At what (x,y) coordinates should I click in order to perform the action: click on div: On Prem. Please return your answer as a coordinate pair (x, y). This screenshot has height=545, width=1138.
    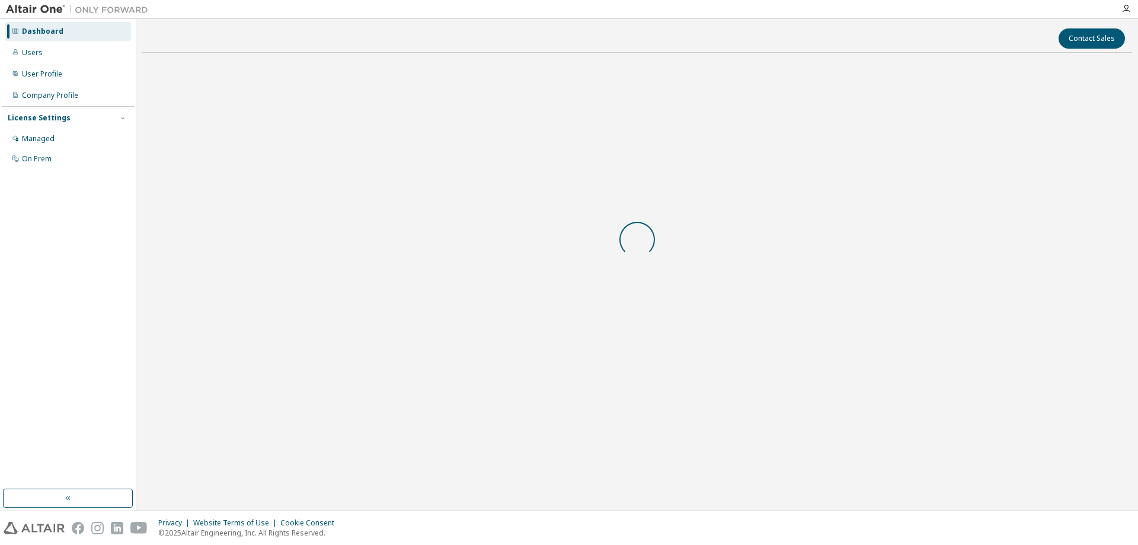
    Looking at the image, I should click on (37, 159).